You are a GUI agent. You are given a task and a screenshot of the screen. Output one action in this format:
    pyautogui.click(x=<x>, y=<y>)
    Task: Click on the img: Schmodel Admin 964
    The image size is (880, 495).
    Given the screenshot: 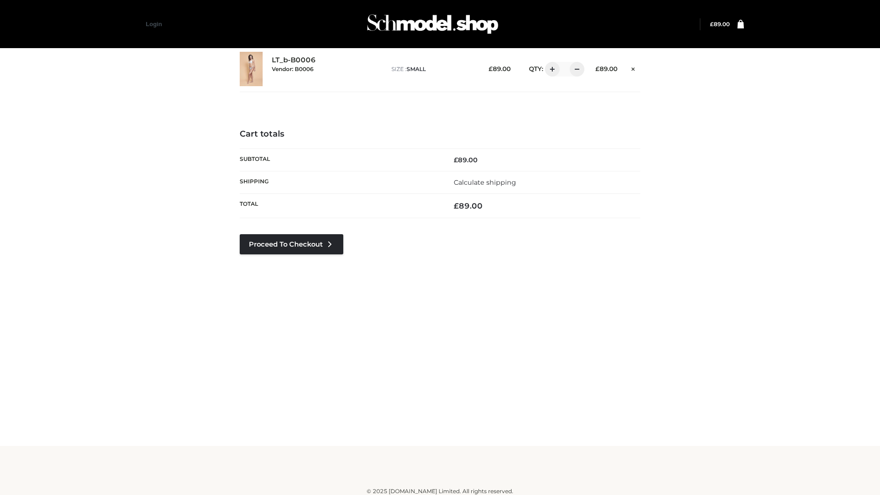 What is the action you would take?
    pyautogui.click(x=433, y=24)
    